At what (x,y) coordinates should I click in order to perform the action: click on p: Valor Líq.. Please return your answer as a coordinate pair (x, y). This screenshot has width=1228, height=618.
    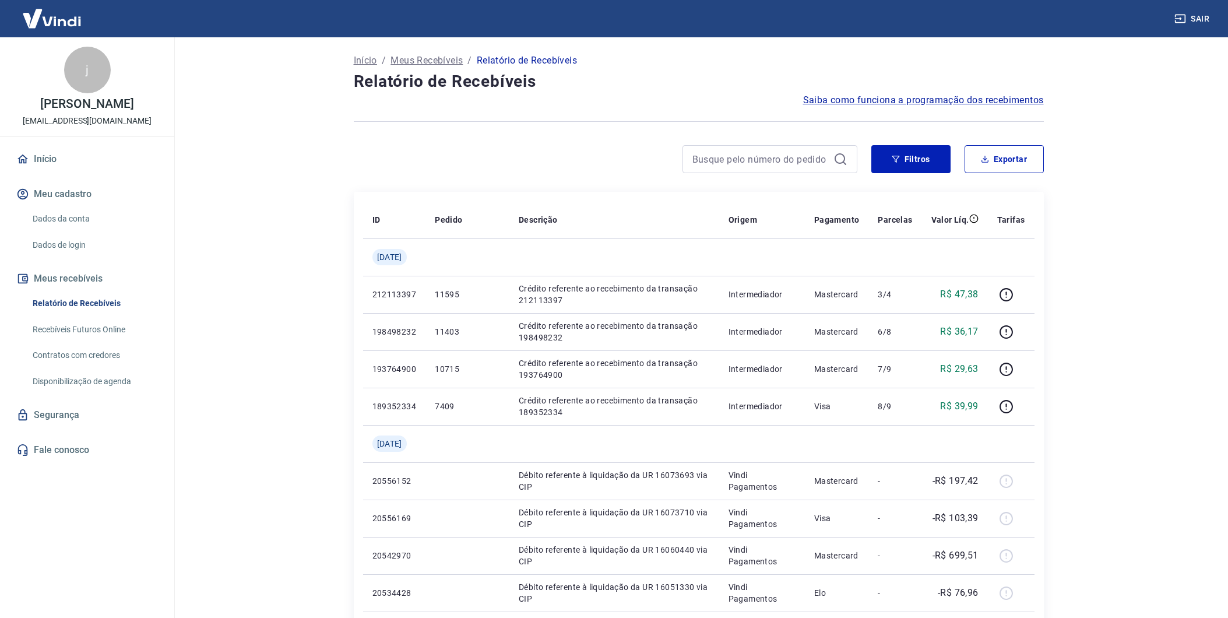
    Looking at the image, I should click on (950, 220).